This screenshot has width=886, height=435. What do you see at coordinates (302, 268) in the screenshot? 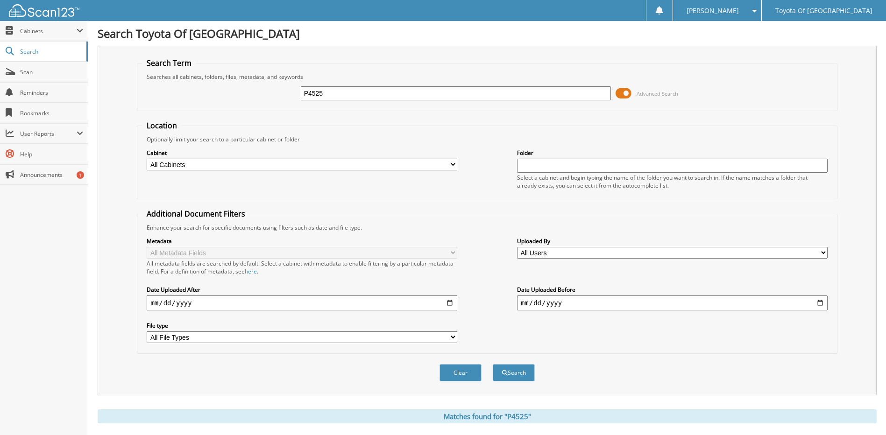
I see `div: All metadata fields are searched by default. Select a cabinet with metadata to enable filtering b...` at bounding box center [302, 268].